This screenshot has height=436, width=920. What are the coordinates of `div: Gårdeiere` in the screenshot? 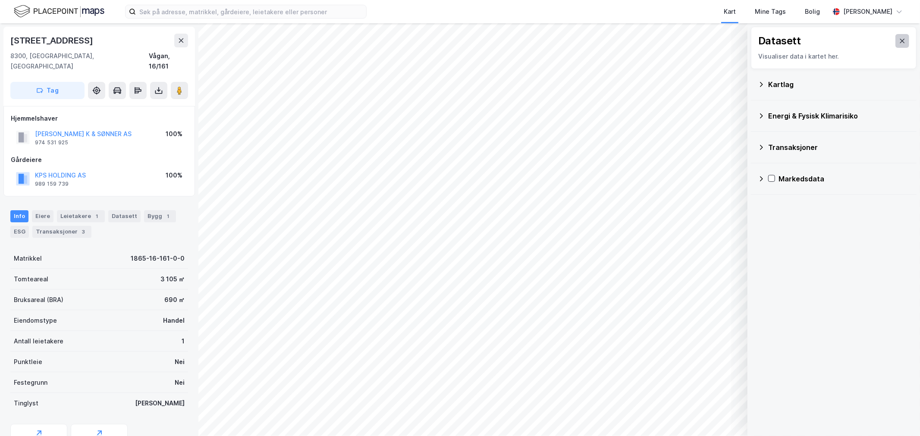 It's located at (99, 160).